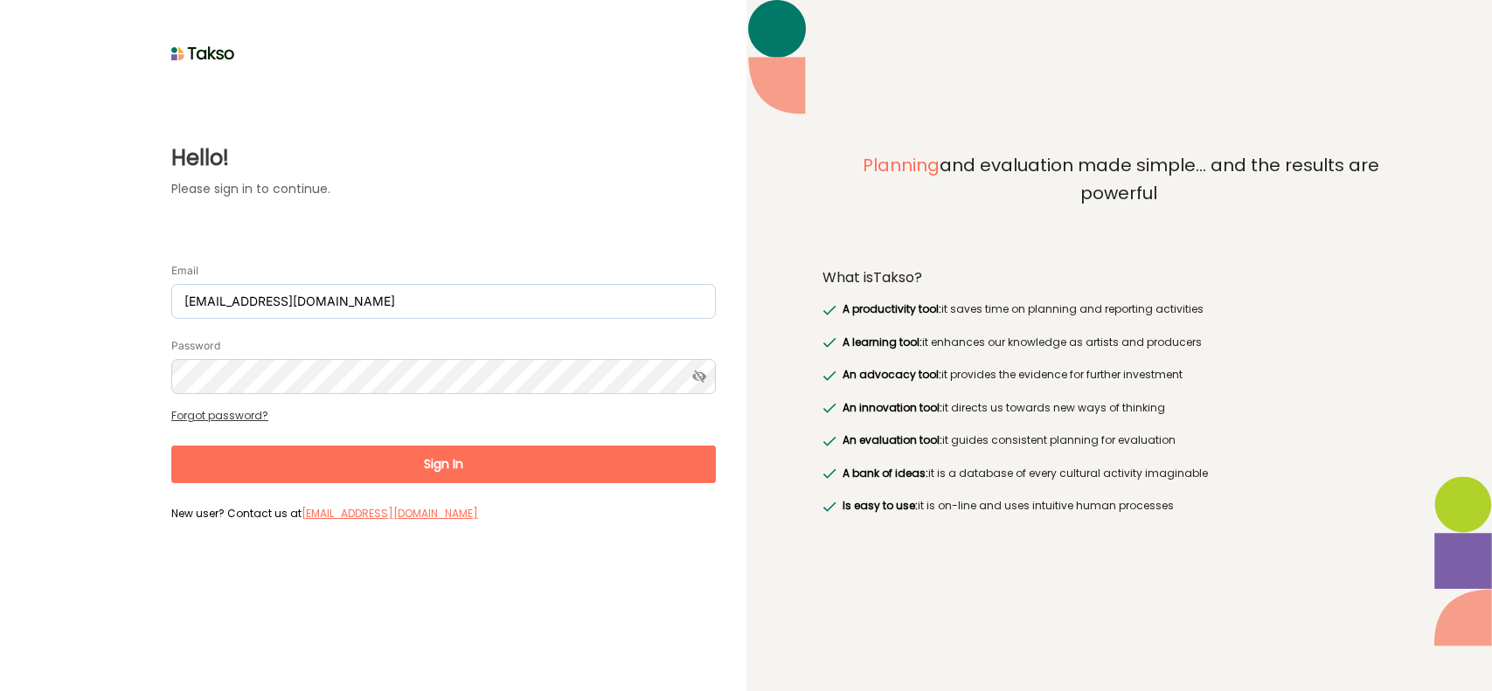  What do you see at coordinates (196, 346) in the screenshot?
I see `label: Password` at bounding box center [196, 346].